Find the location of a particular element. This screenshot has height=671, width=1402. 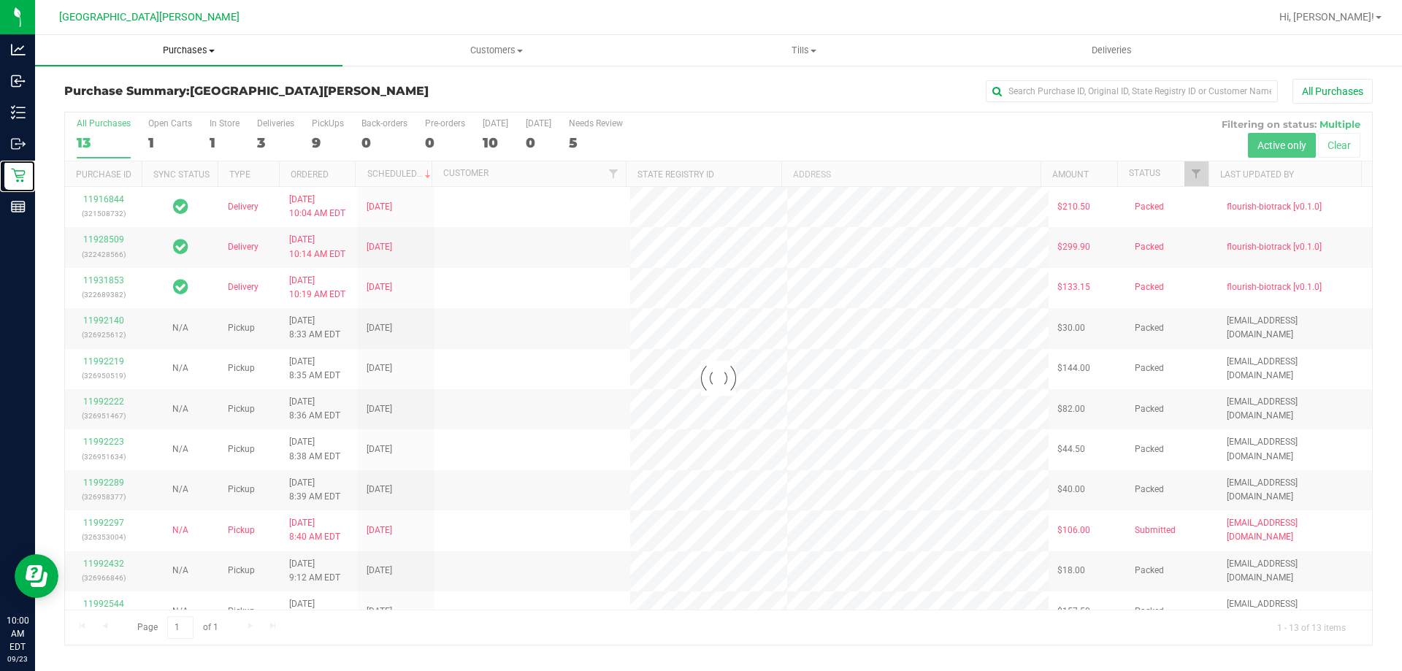

input: Search Purchase ID, Original ID, State Registry ID or Customer Name... is located at coordinates (1132, 91).